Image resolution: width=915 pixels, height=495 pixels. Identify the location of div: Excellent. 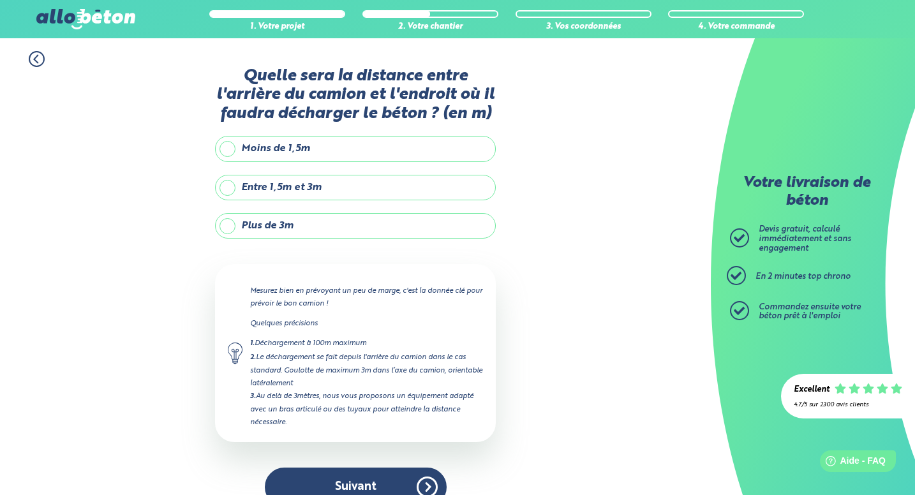
(812, 390).